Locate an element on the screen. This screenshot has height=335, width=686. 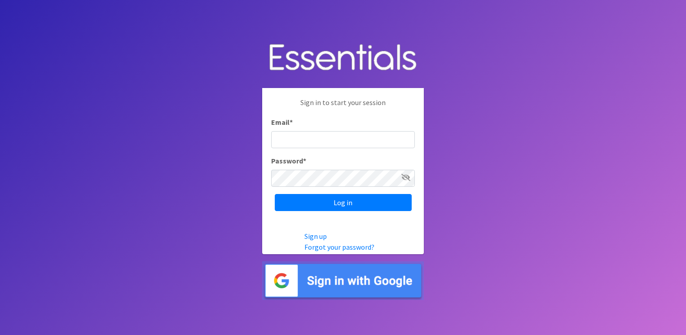
label: Password is located at coordinates (289, 161).